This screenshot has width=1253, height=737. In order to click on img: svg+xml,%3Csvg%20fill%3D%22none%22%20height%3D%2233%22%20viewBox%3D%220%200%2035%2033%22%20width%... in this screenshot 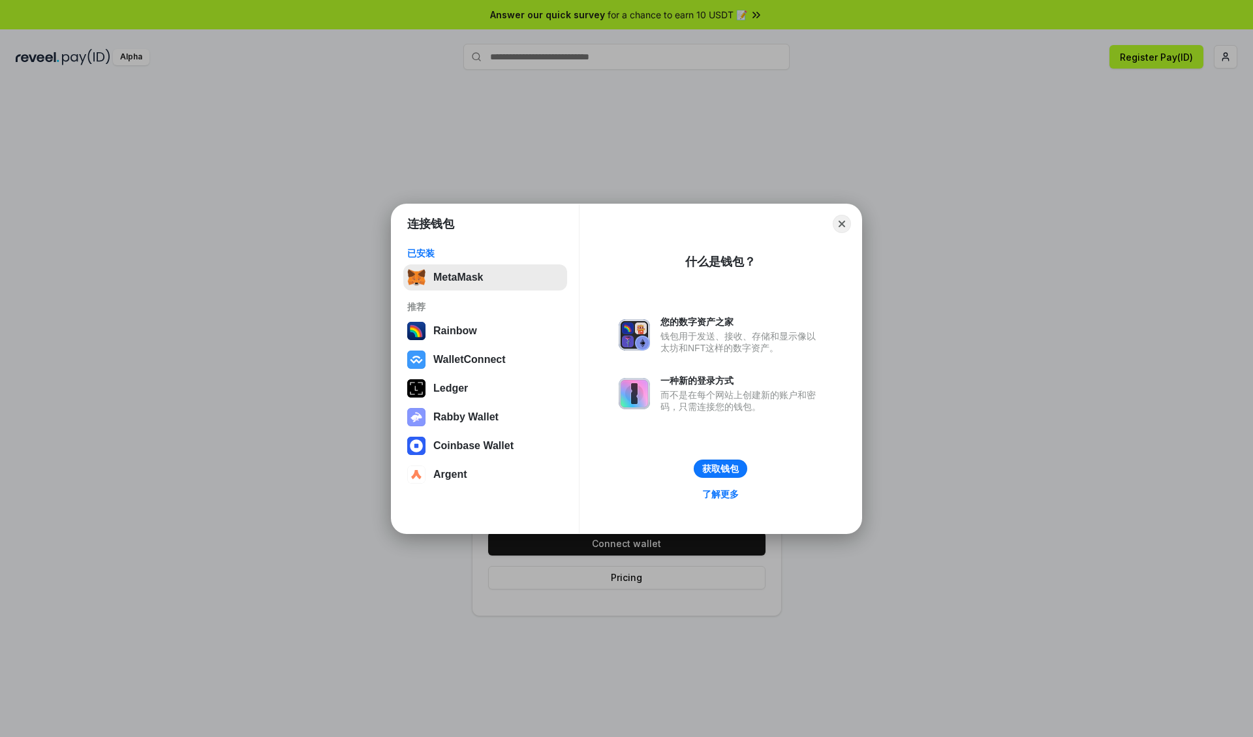, I will do `click(416, 277)`.